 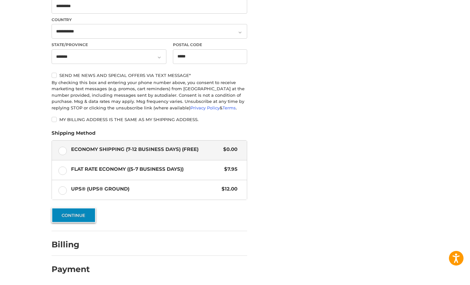 I want to click on span: UPS® (UPS® Ground), so click(x=145, y=189).